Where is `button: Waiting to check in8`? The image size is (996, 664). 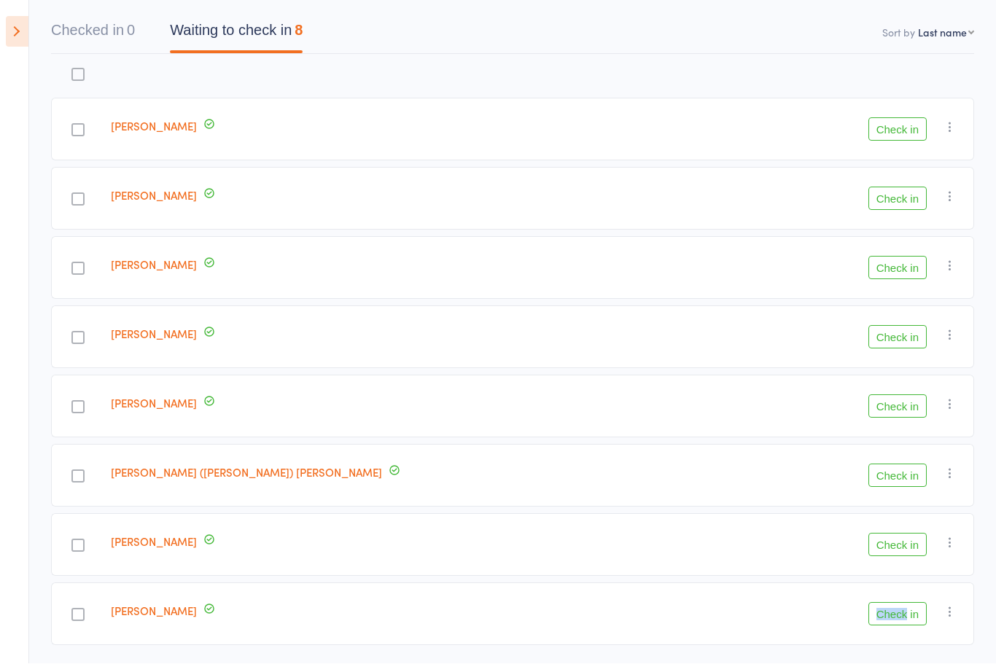
button: Waiting to check in8 is located at coordinates (236, 34).